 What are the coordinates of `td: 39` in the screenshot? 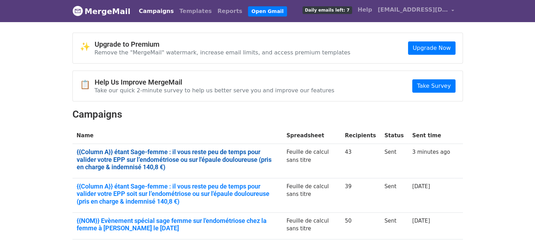 It's located at (360, 195).